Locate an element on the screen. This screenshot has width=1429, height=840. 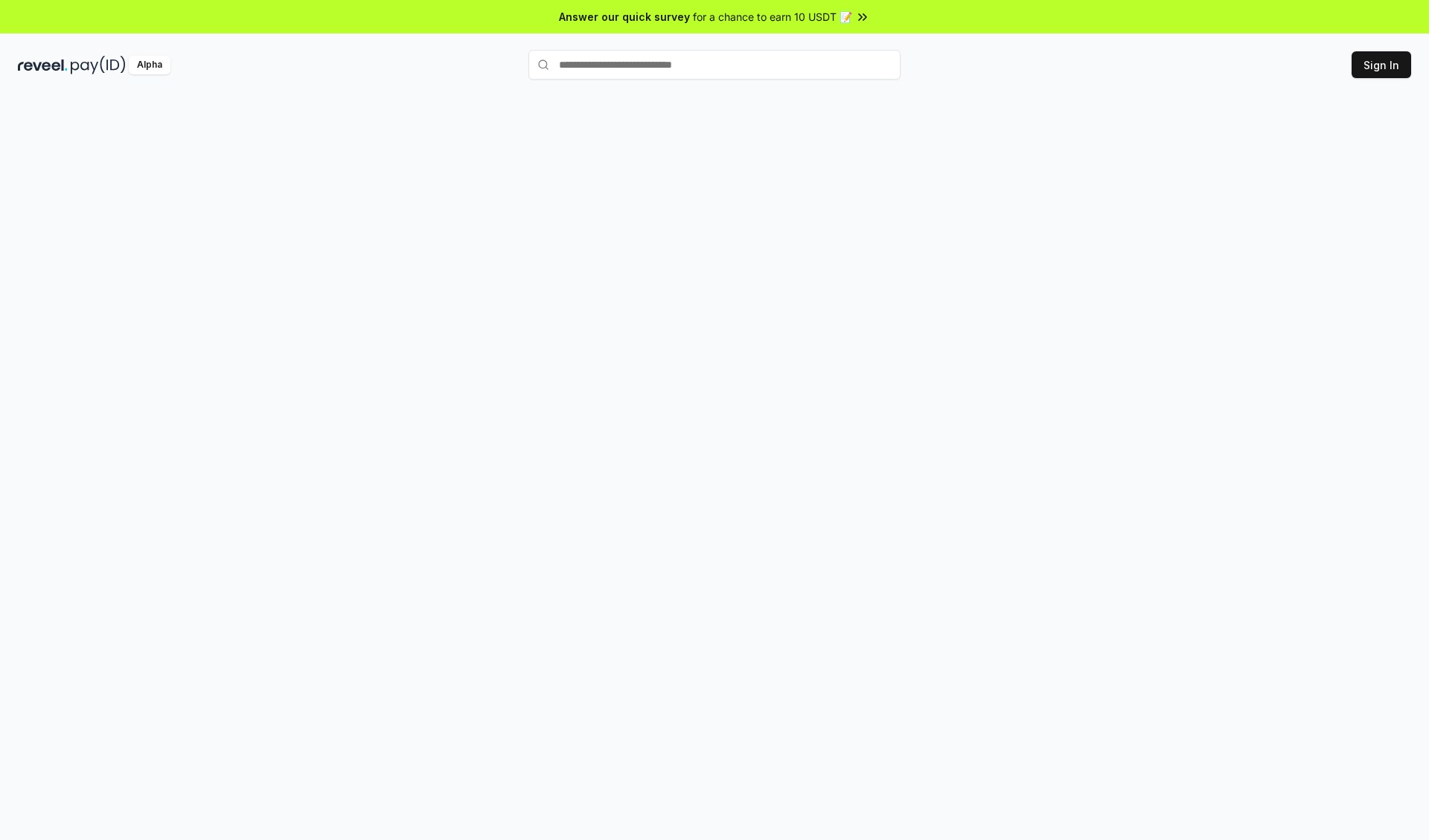
img: pay_id is located at coordinates (99, 65).